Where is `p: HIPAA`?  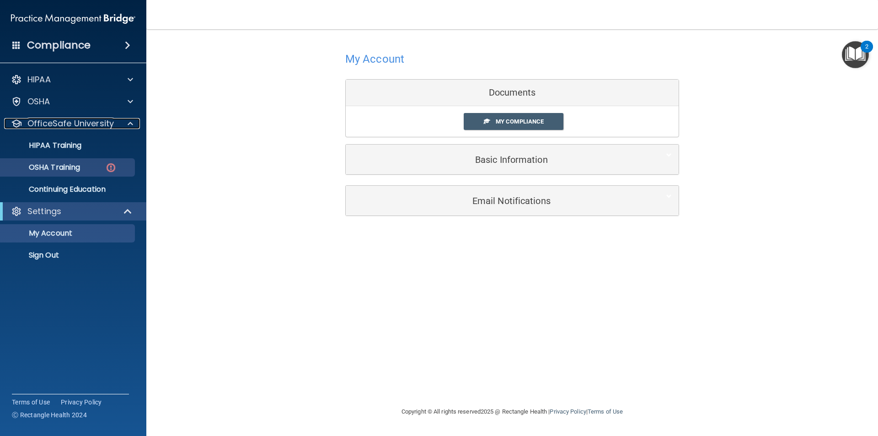 p: HIPAA is located at coordinates (39, 80).